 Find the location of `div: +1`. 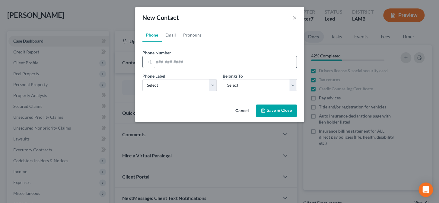

div: +1 is located at coordinates (148, 62).